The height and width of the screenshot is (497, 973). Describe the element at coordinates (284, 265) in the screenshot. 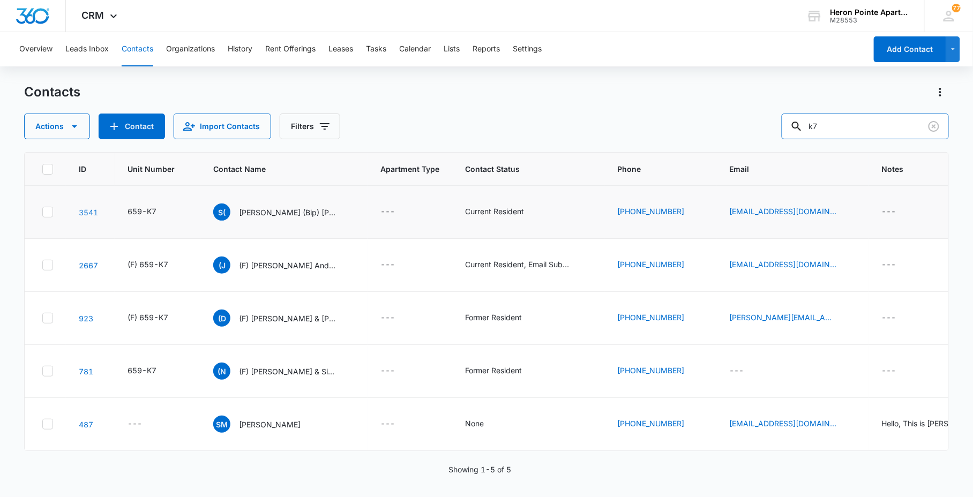

I see `div: Contact Name - (F) Justin And Naomi Dupes - Select to Edit Field` at that location.